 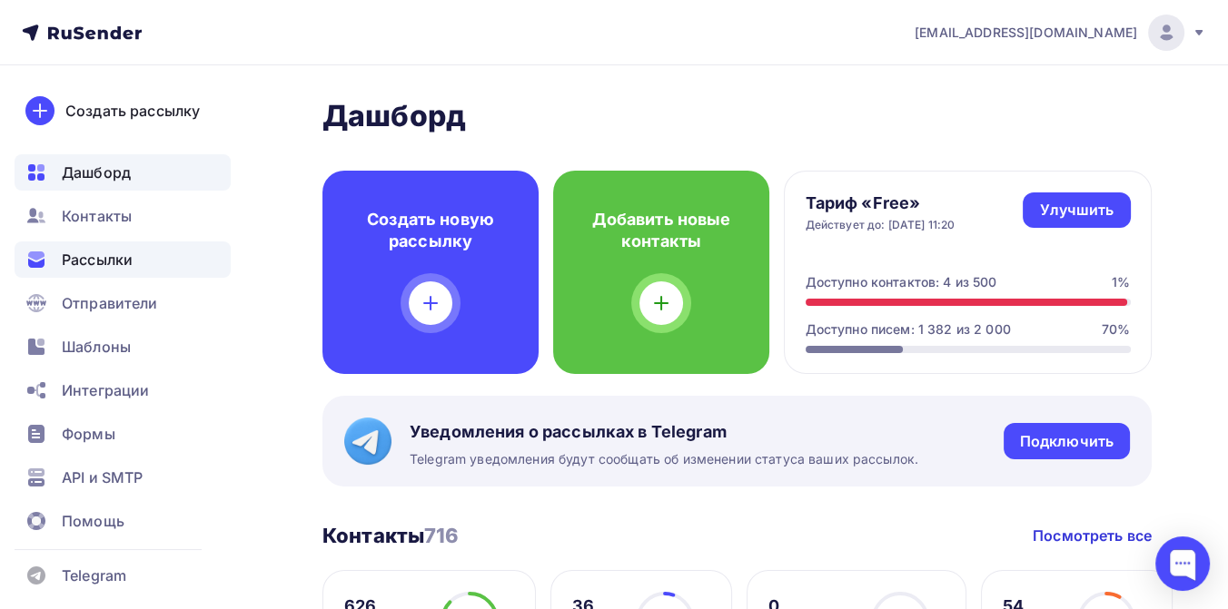 What do you see at coordinates (1120, 282) in the screenshot?
I see `div: 1%` at bounding box center [1120, 282].